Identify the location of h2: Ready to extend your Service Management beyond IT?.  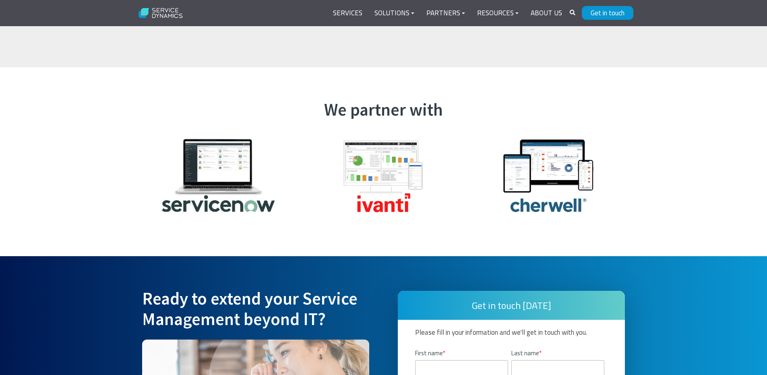
(256, 309).